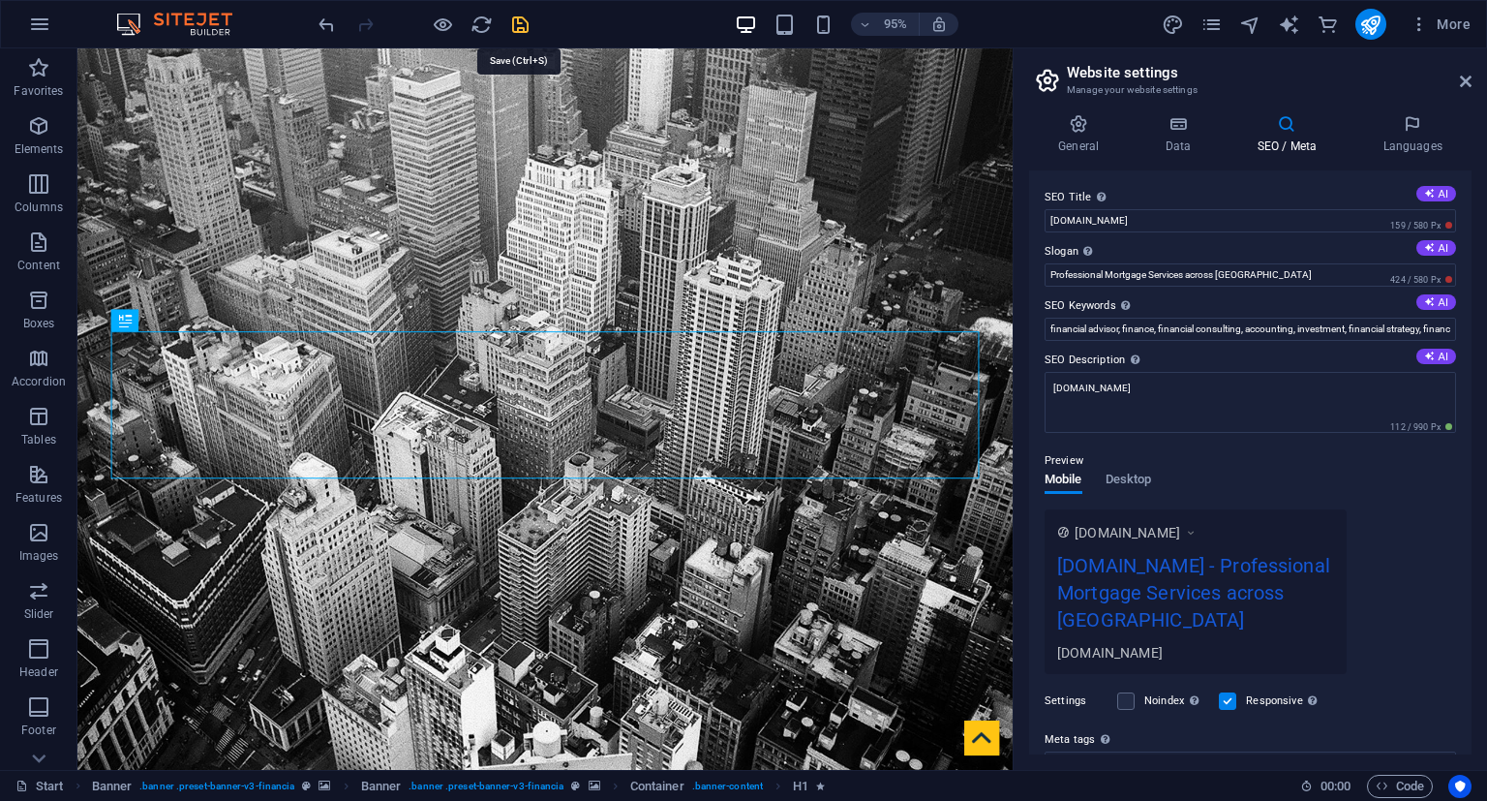 This screenshot has height=801, width=1487. What do you see at coordinates (38, 91) in the screenshot?
I see `p: Favorites` at bounding box center [38, 91].